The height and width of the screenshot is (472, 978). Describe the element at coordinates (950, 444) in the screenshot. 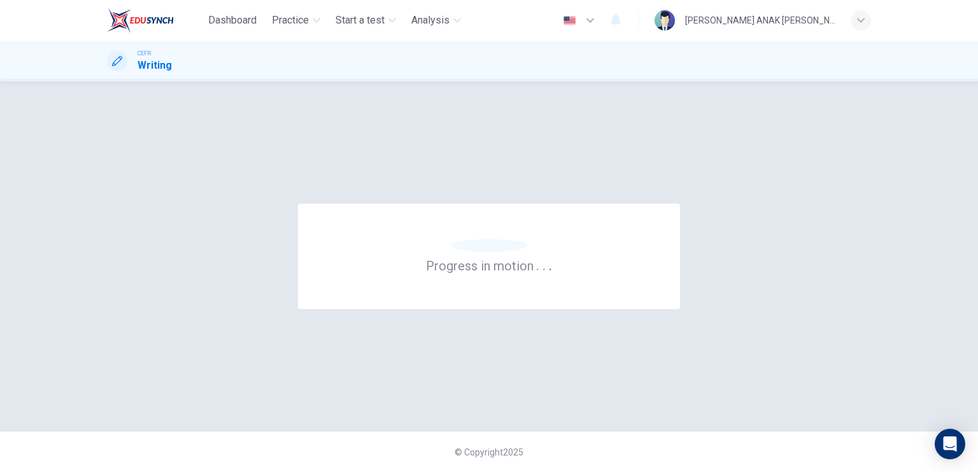

I see `div: Open Intercom Messenger` at that location.